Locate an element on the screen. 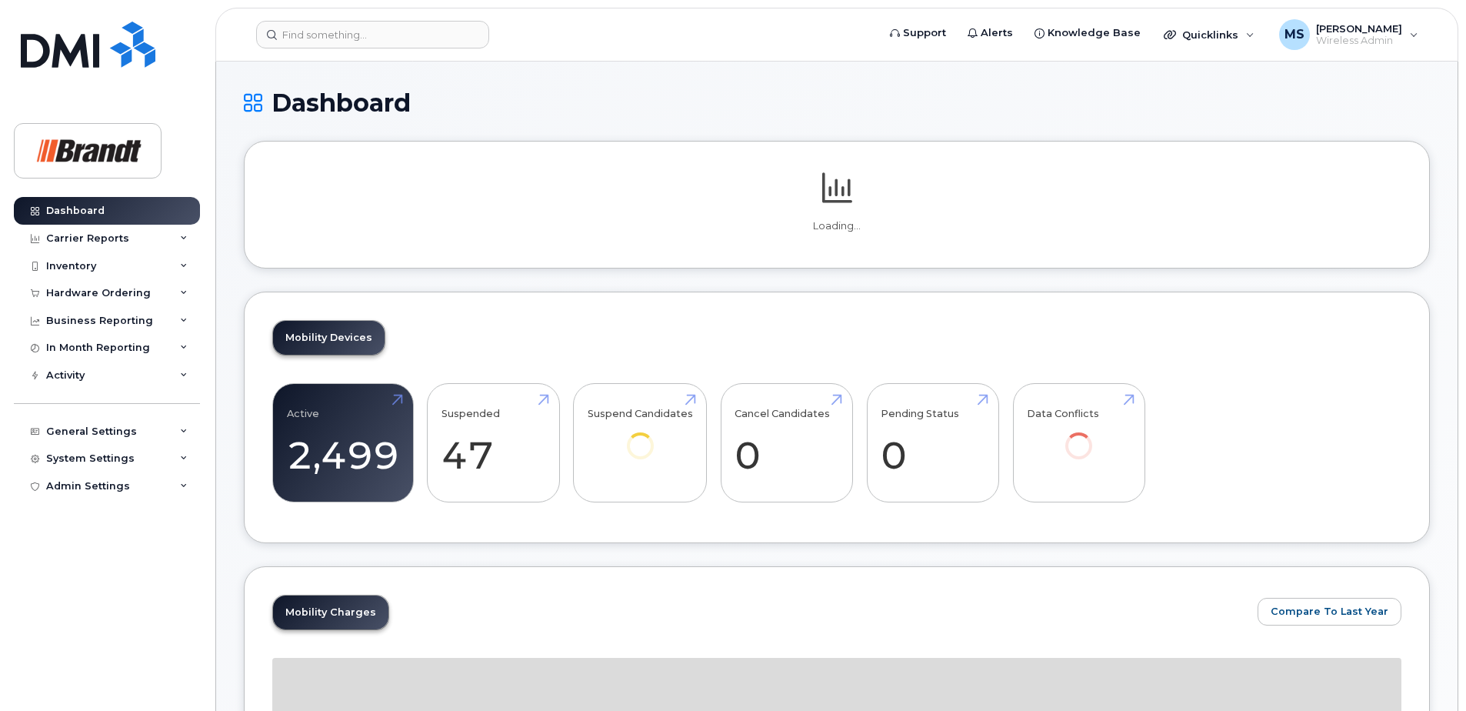 The image size is (1466, 711). a: Data Conflicts is located at coordinates (1078, 436).